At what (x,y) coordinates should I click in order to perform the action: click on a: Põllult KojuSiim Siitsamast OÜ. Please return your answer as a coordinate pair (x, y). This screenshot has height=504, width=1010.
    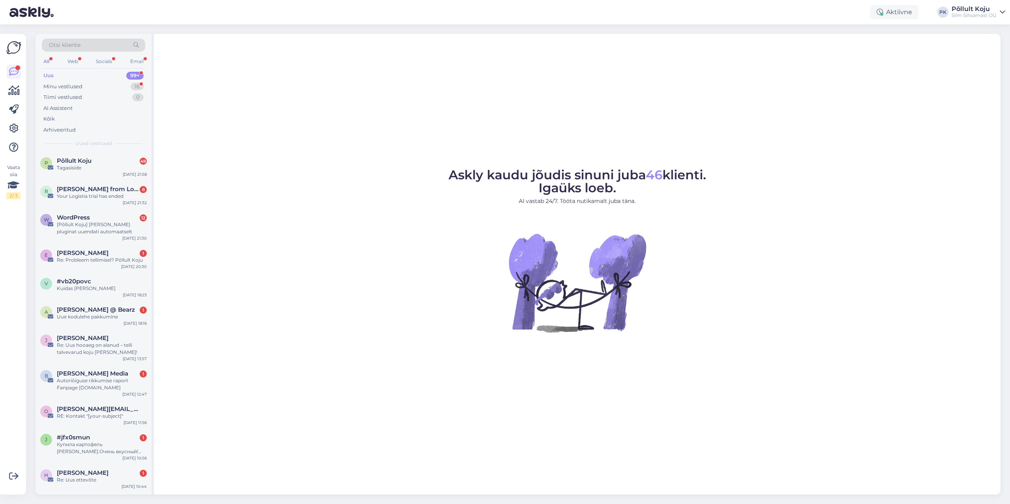
    Looking at the image, I should click on (978, 12).